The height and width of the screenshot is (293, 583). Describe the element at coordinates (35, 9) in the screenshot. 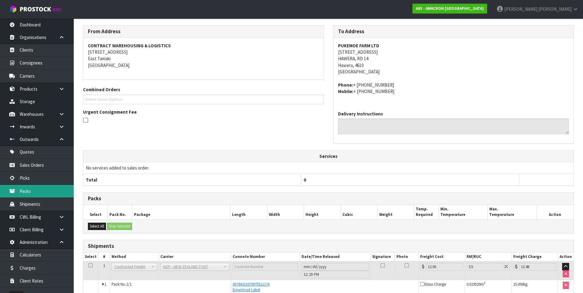

I see `span: ProStock` at that location.